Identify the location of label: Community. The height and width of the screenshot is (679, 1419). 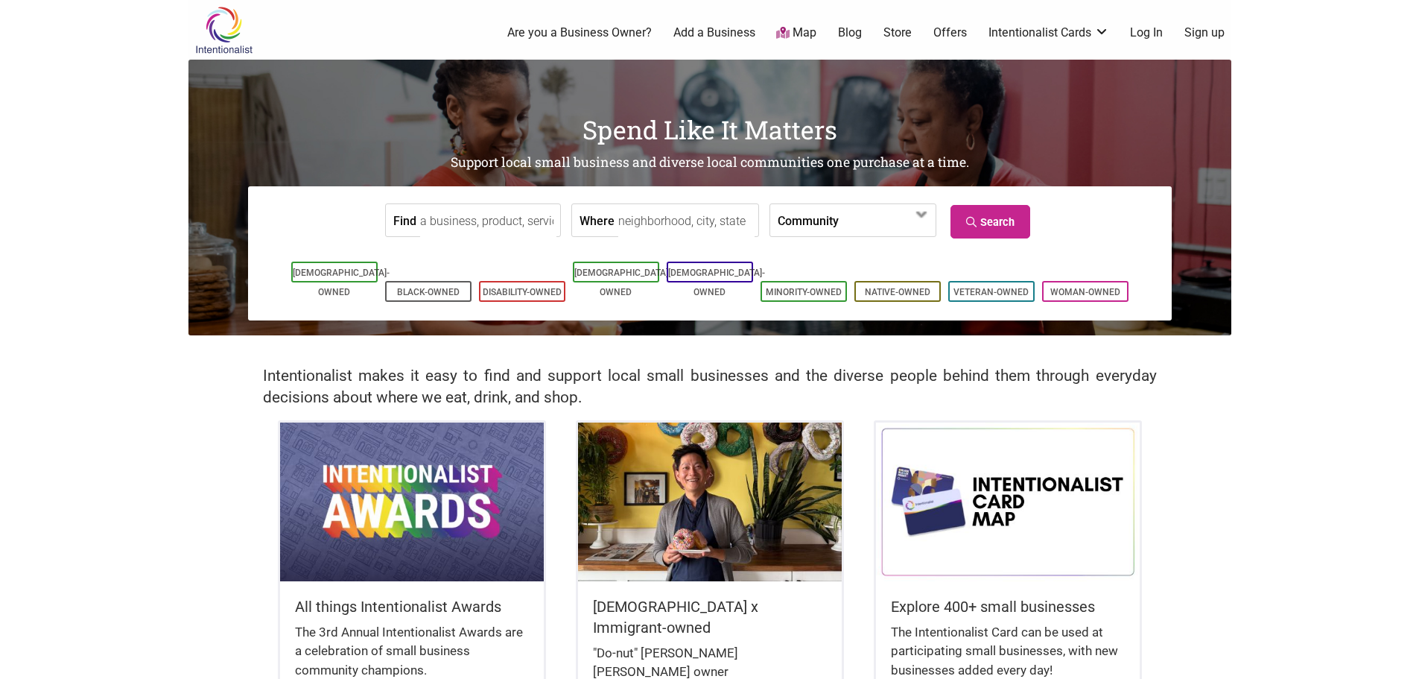
(808, 220).